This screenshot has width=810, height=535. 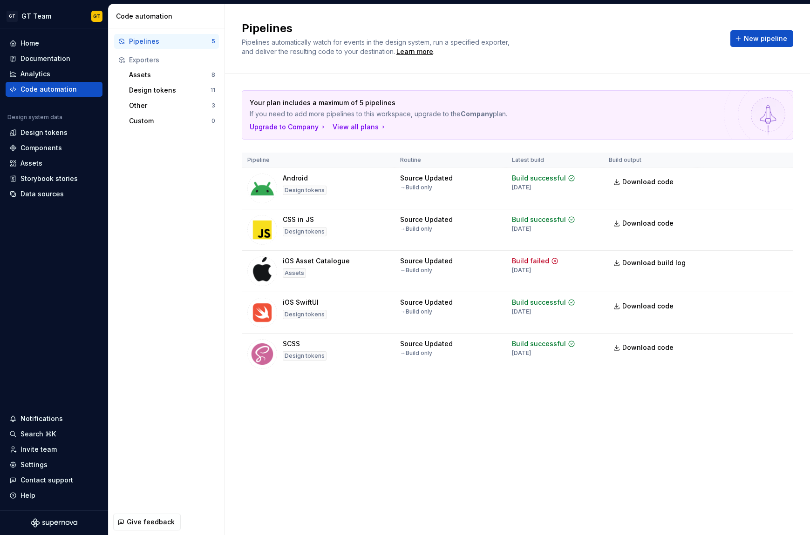 I want to click on button: Design tokens11, so click(x=172, y=90).